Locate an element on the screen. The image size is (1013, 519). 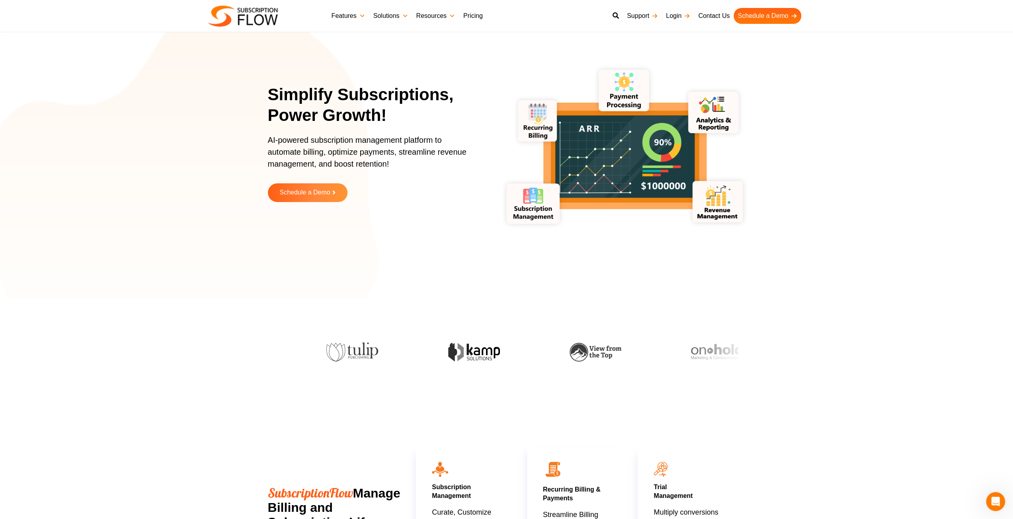
a: Pricing is located at coordinates (473, 16).